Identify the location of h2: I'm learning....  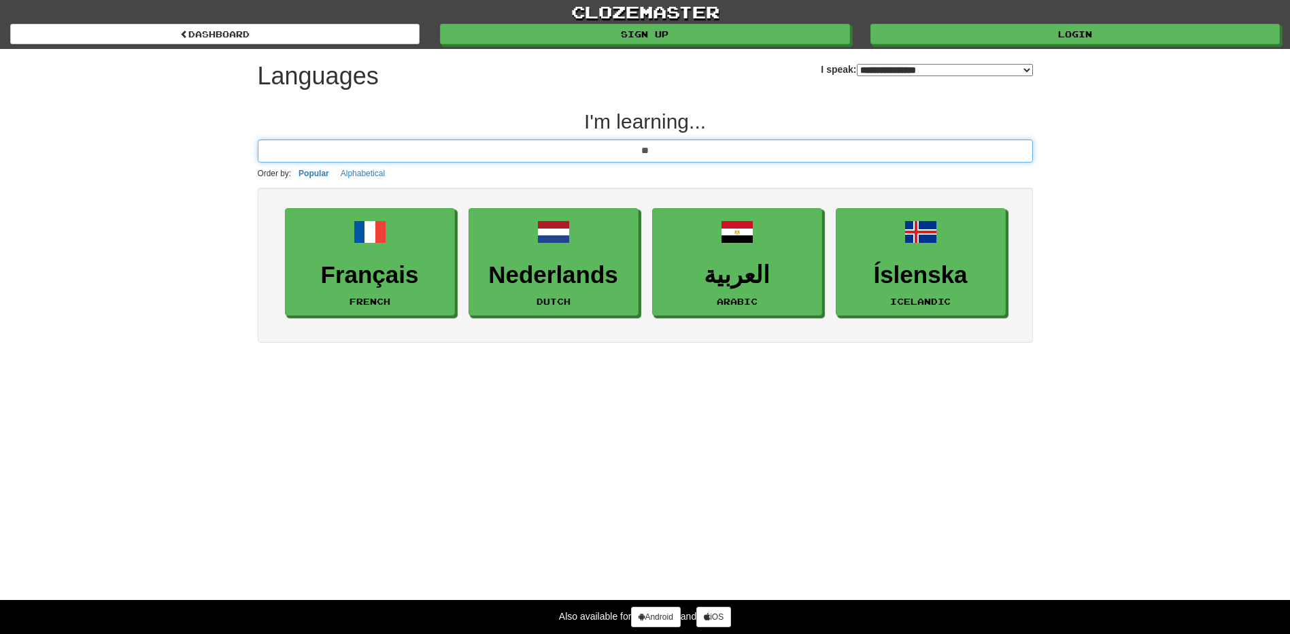
(645, 121).